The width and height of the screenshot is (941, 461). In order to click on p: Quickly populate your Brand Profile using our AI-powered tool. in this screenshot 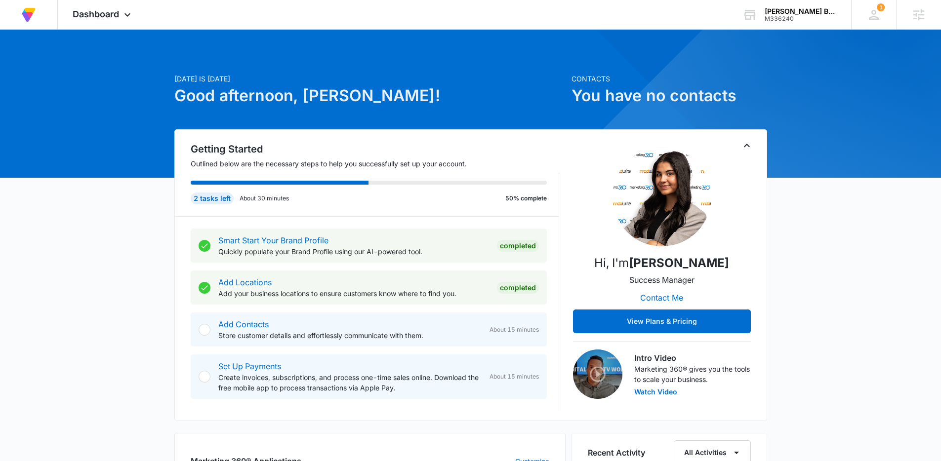, I will do `click(353, 251)`.